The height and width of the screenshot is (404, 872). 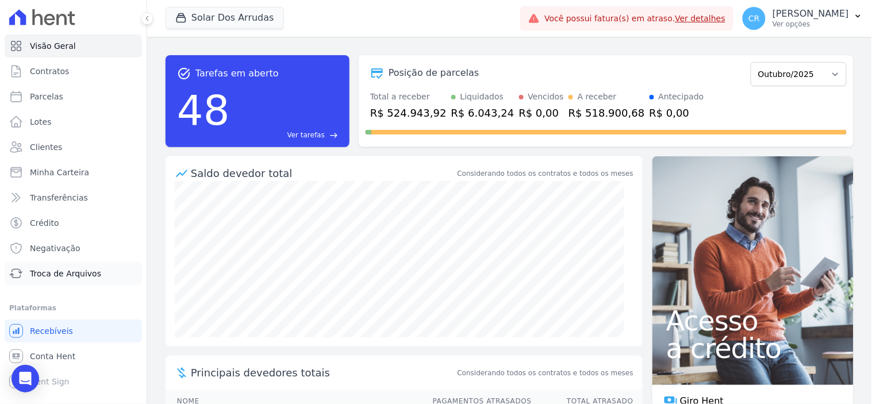 I want to click on span: Parcelas, so click(x=47, y=97).